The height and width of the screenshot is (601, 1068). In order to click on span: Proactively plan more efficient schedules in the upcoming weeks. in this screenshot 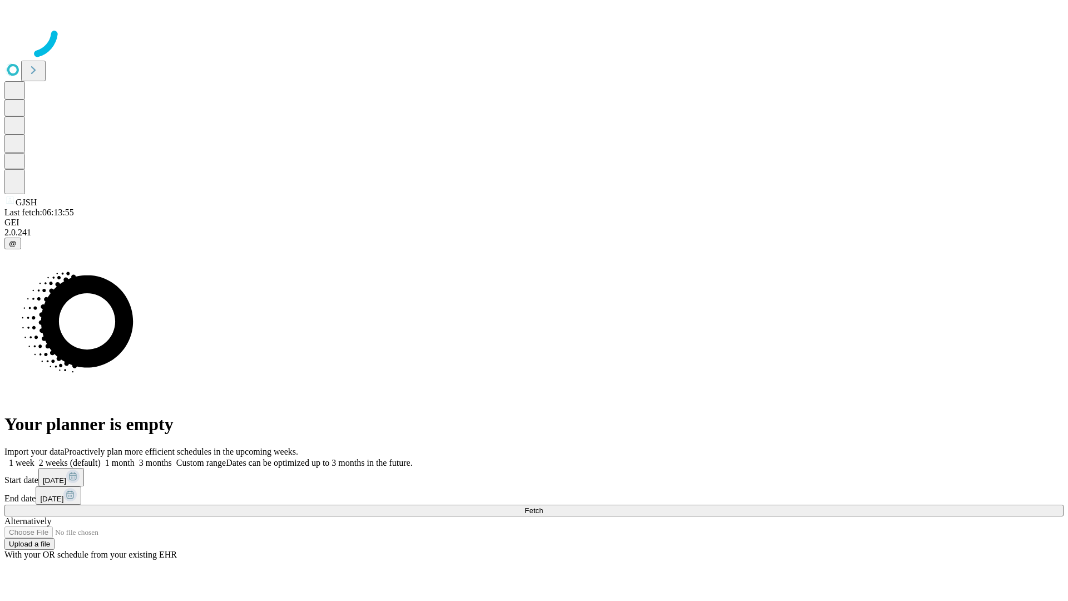, I will do `click(181, 451)`.